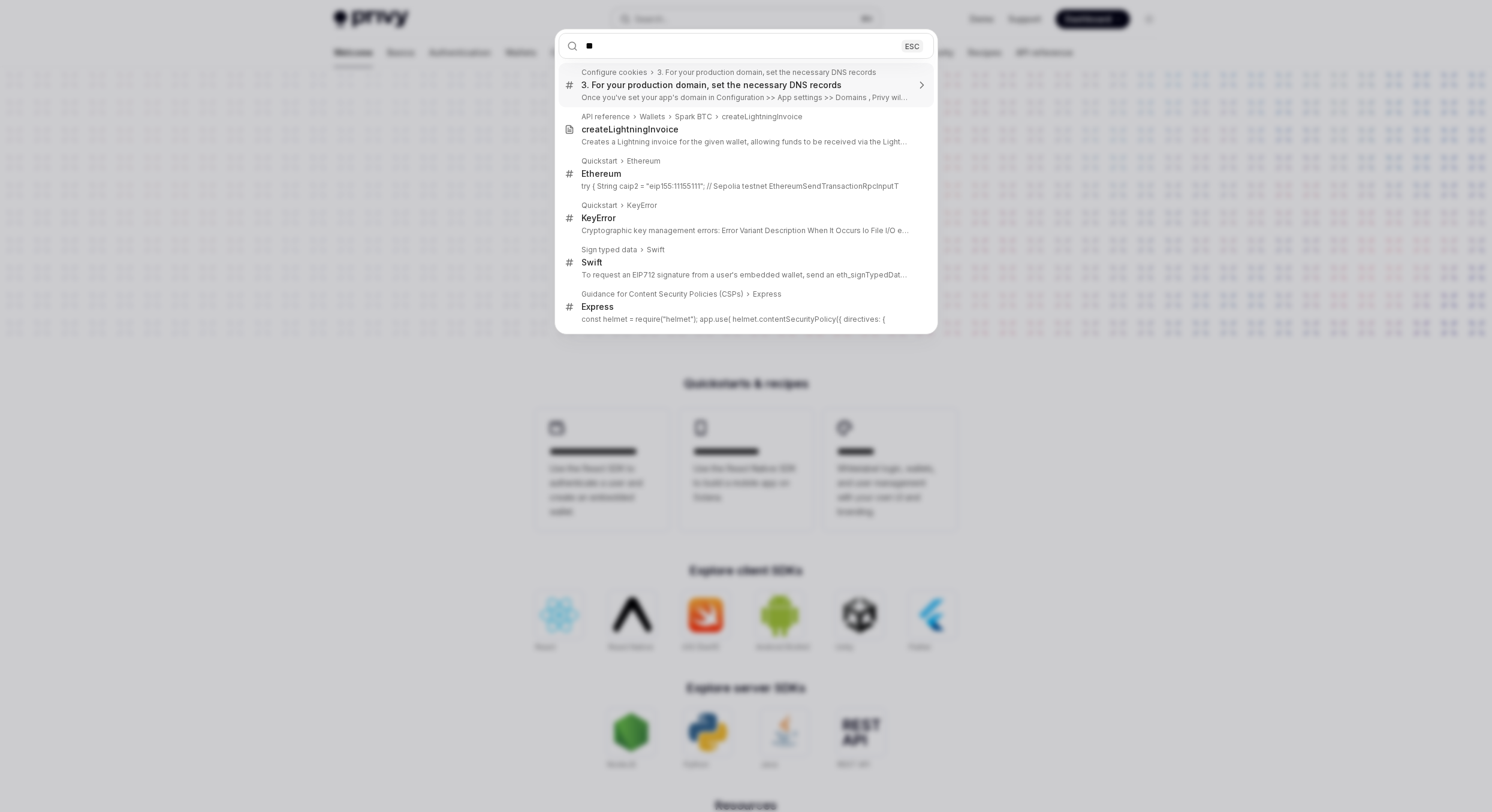  Describe the element at coordinates (609, 250) in the screenshot. I see `div: Sign typed data` at that location.